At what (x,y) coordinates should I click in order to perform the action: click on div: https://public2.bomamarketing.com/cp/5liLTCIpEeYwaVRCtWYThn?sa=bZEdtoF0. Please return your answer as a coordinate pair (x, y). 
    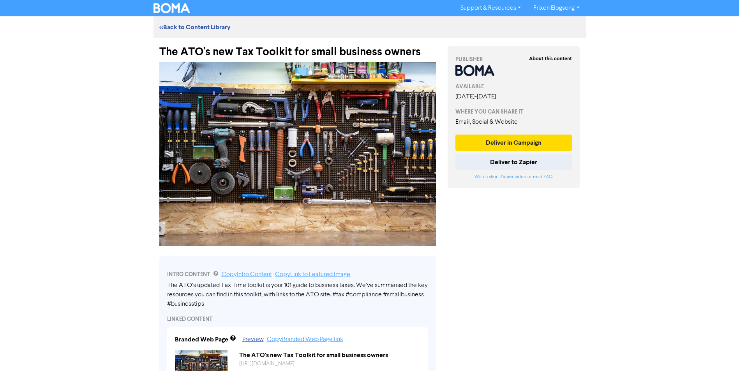
    Looking at the image, I should click on (329, 364).